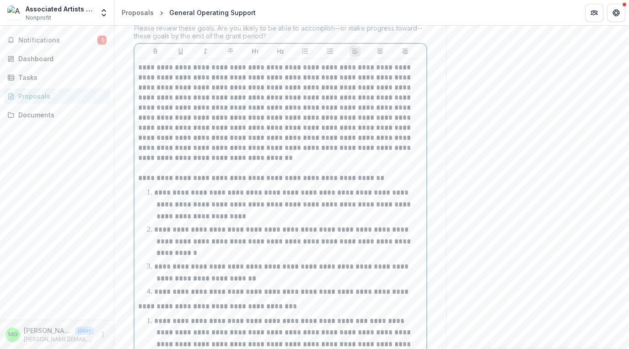 This screenshot has width=629, height=349. What do you see at coordinates (255, 51) in the screenshot?
I see `button: Heading 1` at bounding box center [255, 51].